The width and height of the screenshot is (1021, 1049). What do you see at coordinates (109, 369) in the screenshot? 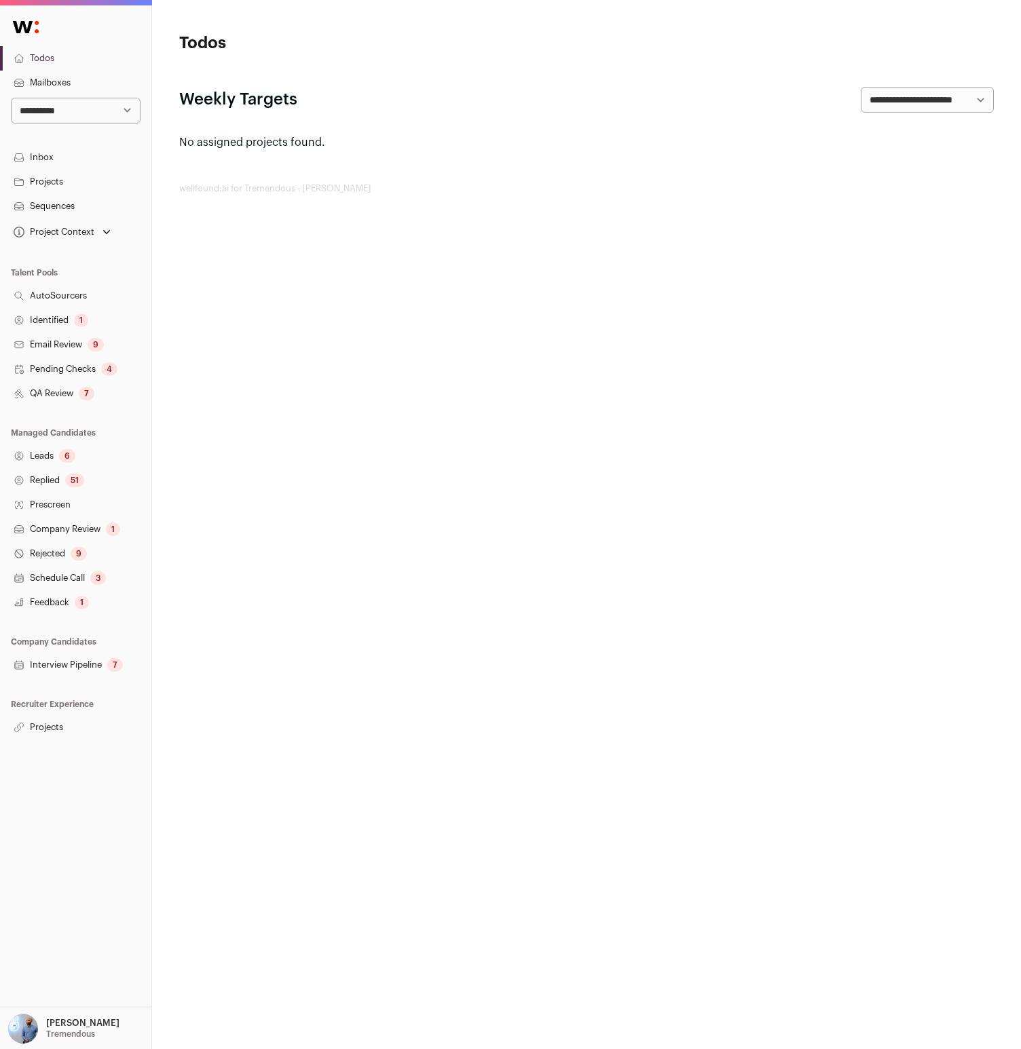
I see `div: 4` at bounding box center [109, 369].